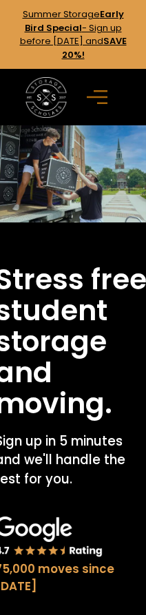 The height and width of the screenshot is (615, 146). I want to click on strong: Early Bird Special, so click(74, 21).